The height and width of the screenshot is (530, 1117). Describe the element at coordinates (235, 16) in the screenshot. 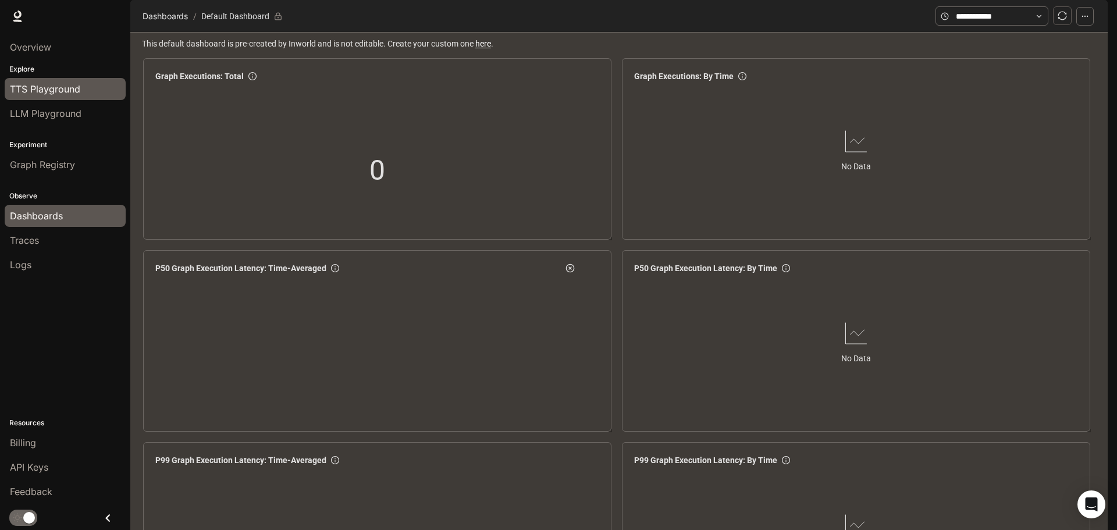

I see `article: Default Dashboard` at that location.